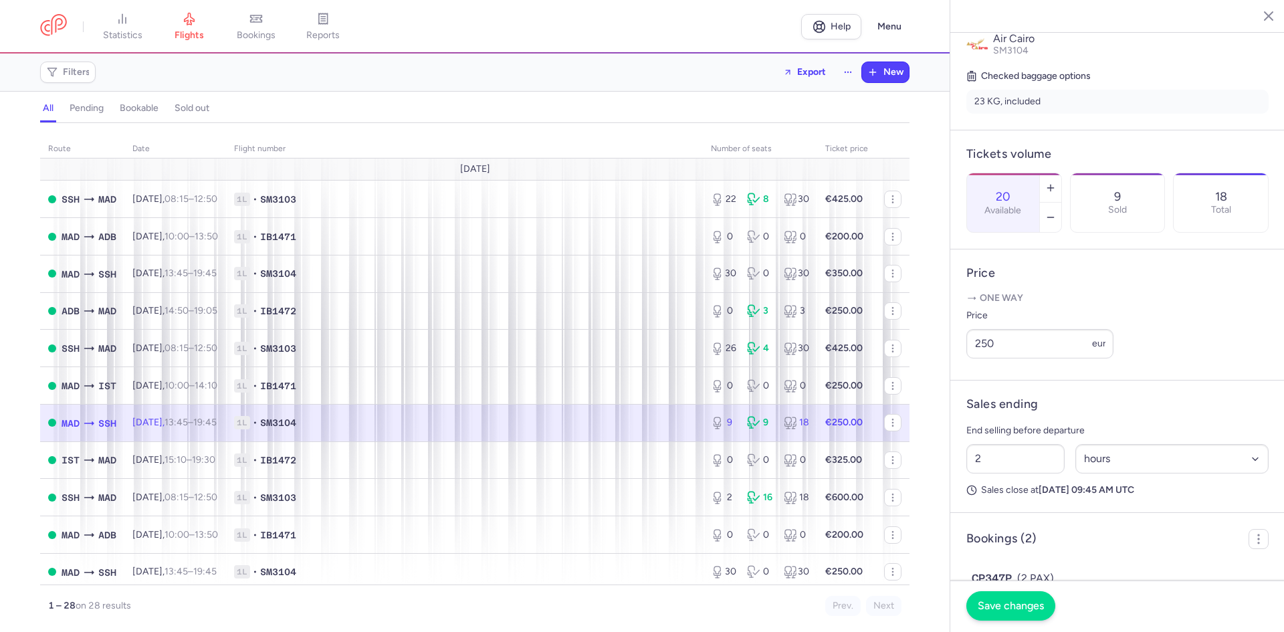 The height and width of the screenshot is (632, 1284). I want to click on strong: €600.00, so click(844, 497).